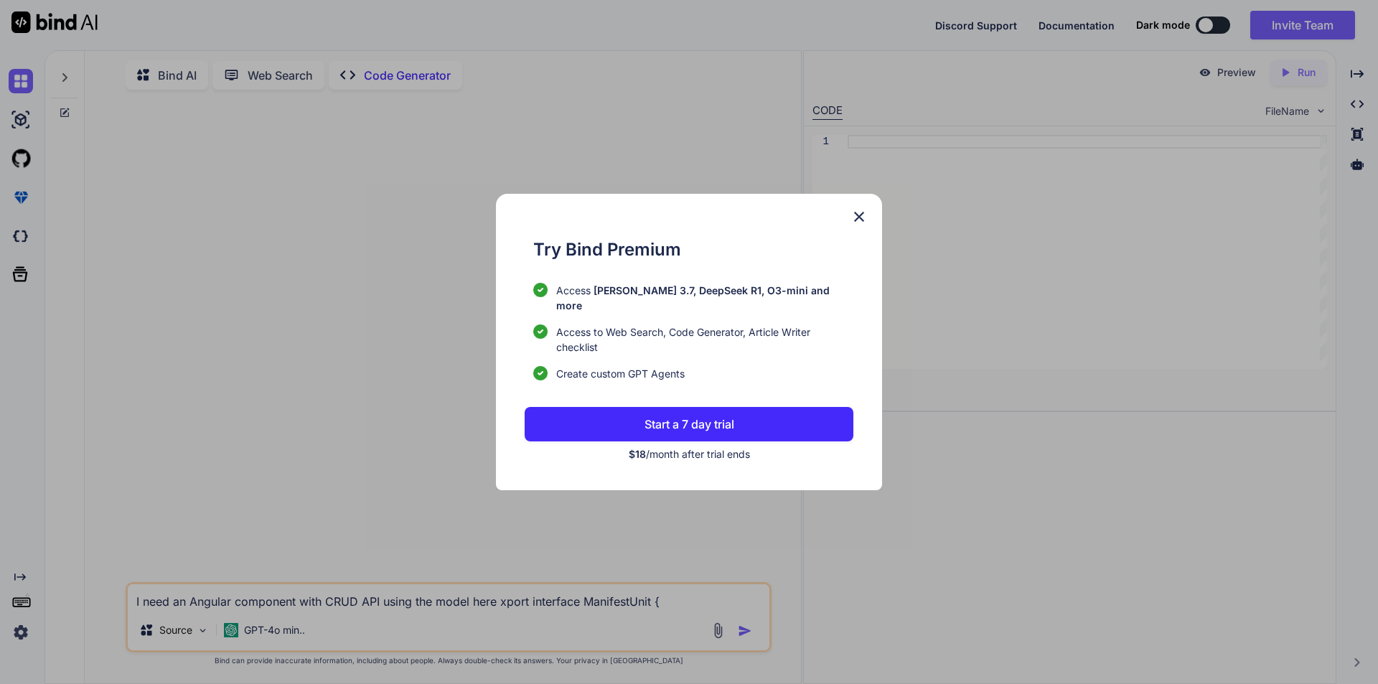 The image size is (1378, 684). What do you see at coordinates (705, 339) in the screenshot?
I see `span: Access to Web Search, Code Generator, Article Writer checklist` at bounding box center [705, 339].